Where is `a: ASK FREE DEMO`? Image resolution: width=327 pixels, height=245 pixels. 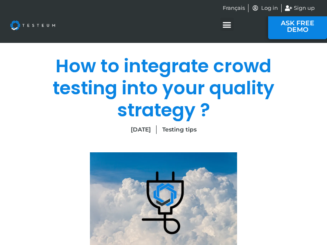
a: ASK FREE DEMO is located at coordinates (297, 27).